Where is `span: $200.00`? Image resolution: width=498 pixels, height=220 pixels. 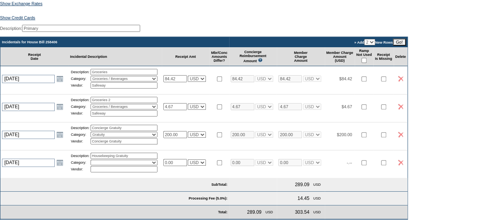 span: $200.00 is located at coordinates (344, 135).